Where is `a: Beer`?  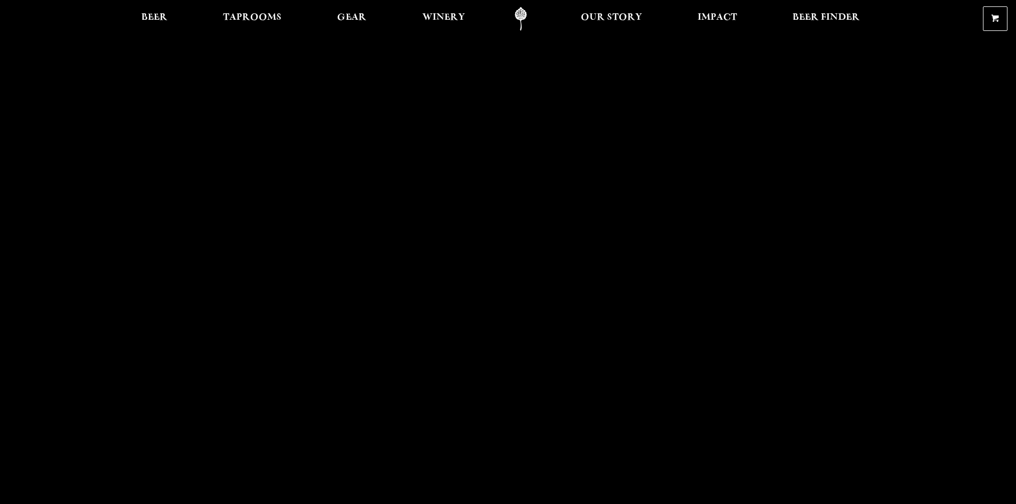 a: Beer is located at coordinates (154, 19).